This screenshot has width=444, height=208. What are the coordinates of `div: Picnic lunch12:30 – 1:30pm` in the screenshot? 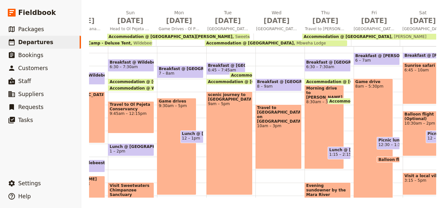 It's located at (388, 143).